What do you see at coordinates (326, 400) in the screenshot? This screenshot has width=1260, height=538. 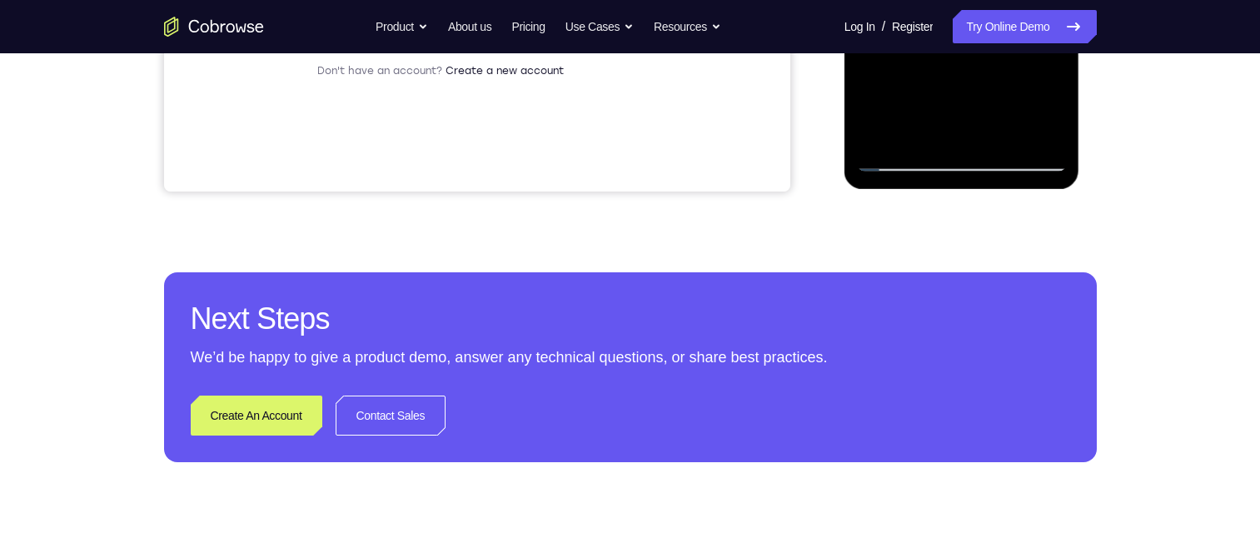 I see `div: Sign in with Zendesk` at bounding box center [326, 400].